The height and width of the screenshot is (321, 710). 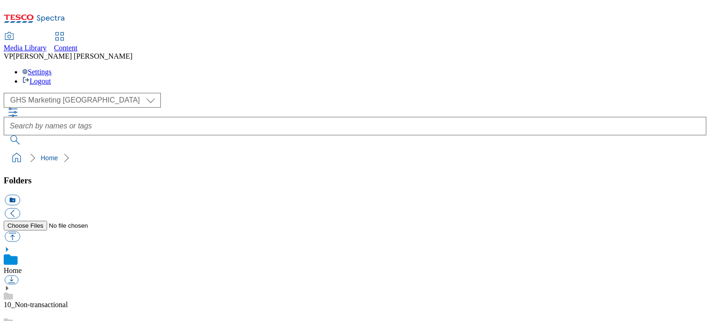 I want to click on h3: Folders, so click(x=355, y=181).